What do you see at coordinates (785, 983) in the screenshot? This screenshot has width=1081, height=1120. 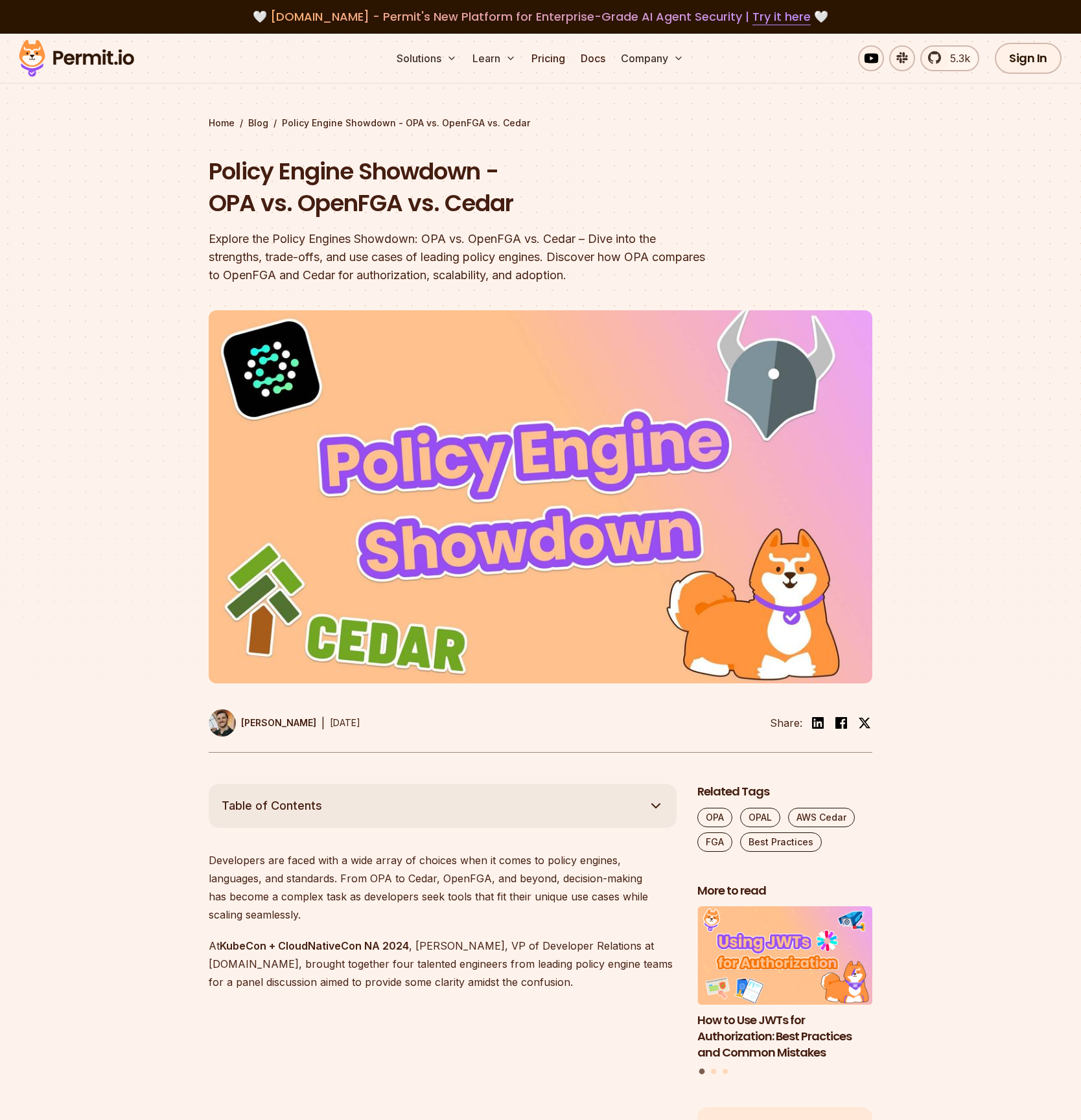 I see `li: 1 of 3` at bounding box center [785, 983].